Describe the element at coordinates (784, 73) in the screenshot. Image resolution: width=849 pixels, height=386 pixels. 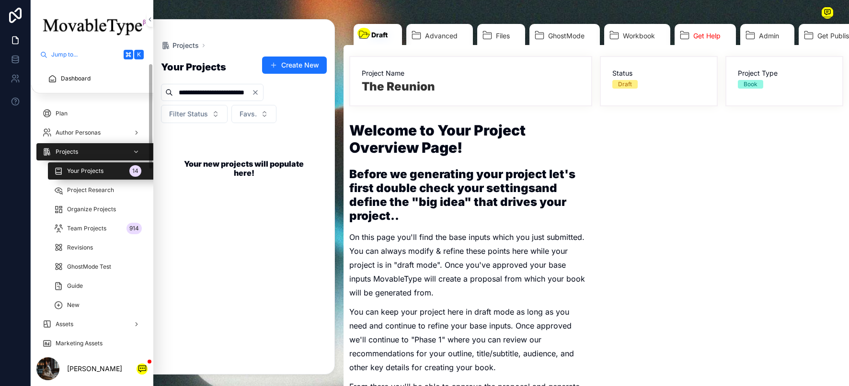
I see `span: Project Type` at that location.